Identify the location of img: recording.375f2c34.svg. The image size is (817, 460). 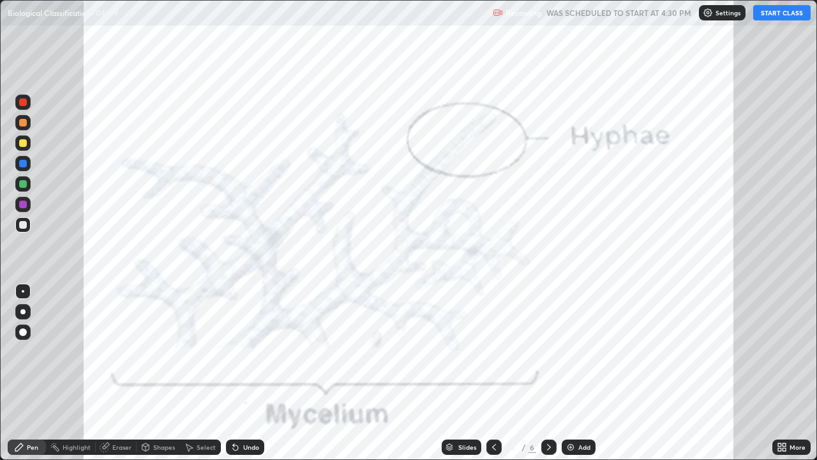
(498, 13).